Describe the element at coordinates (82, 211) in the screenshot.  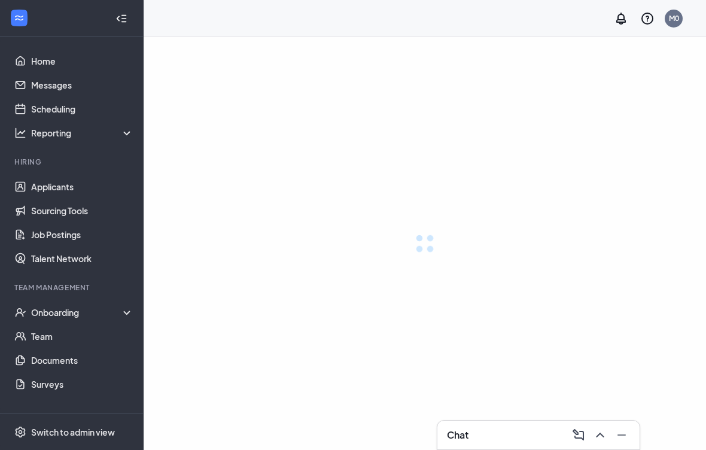
I see `a: Sourcing Tools` at that location.